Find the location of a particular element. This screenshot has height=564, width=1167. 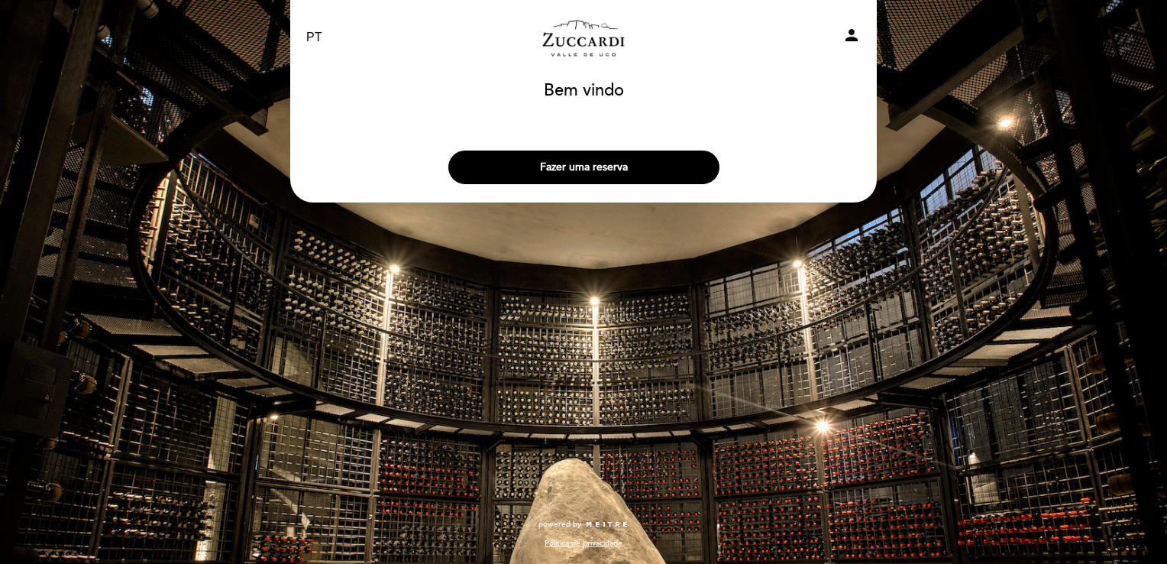

i: person is located at coordinates (852, 35).